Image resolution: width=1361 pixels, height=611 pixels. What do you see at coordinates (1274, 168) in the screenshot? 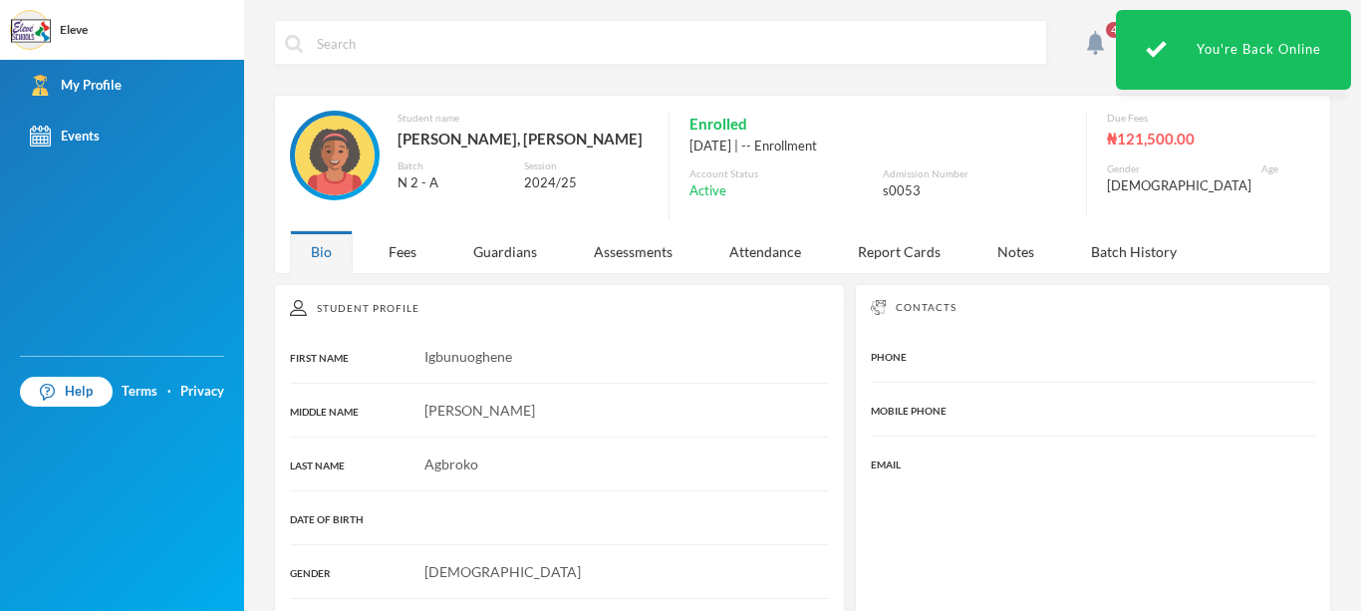
I see `div: Age` at bounding box center [1274, 168].